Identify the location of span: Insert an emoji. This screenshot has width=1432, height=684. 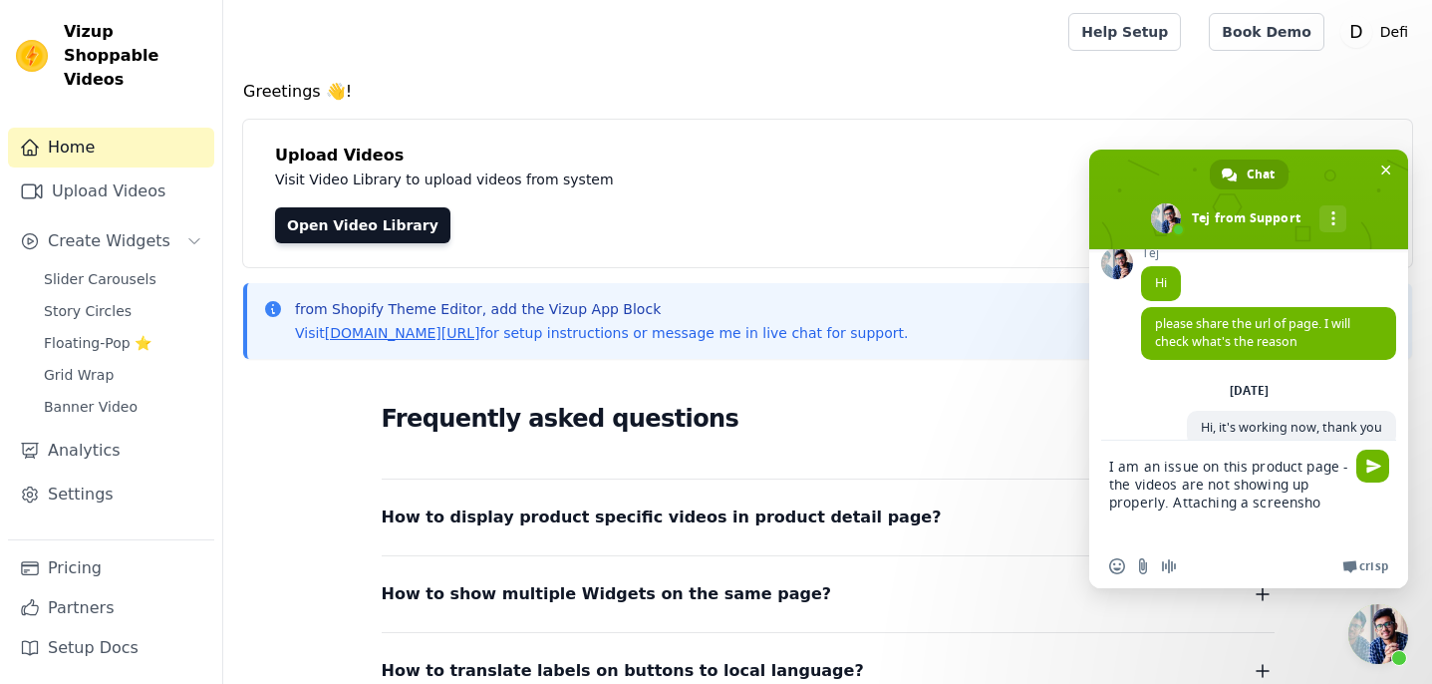
(1117, 566).